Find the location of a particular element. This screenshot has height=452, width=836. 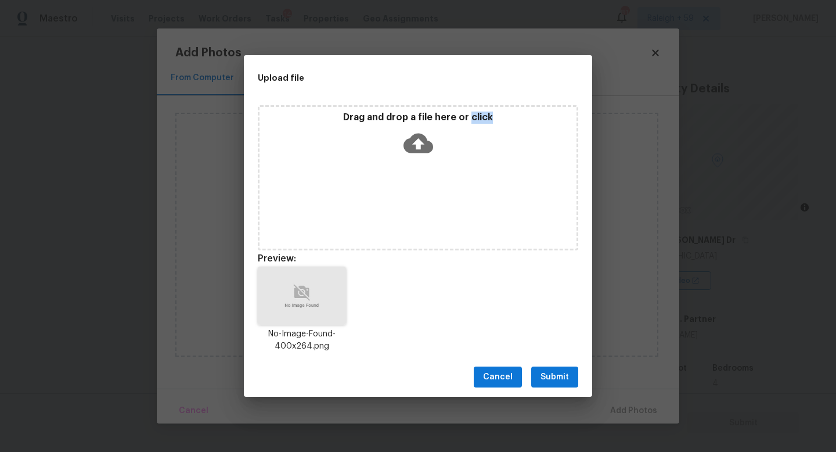

span: Submit is located at coordinates (555, 377).